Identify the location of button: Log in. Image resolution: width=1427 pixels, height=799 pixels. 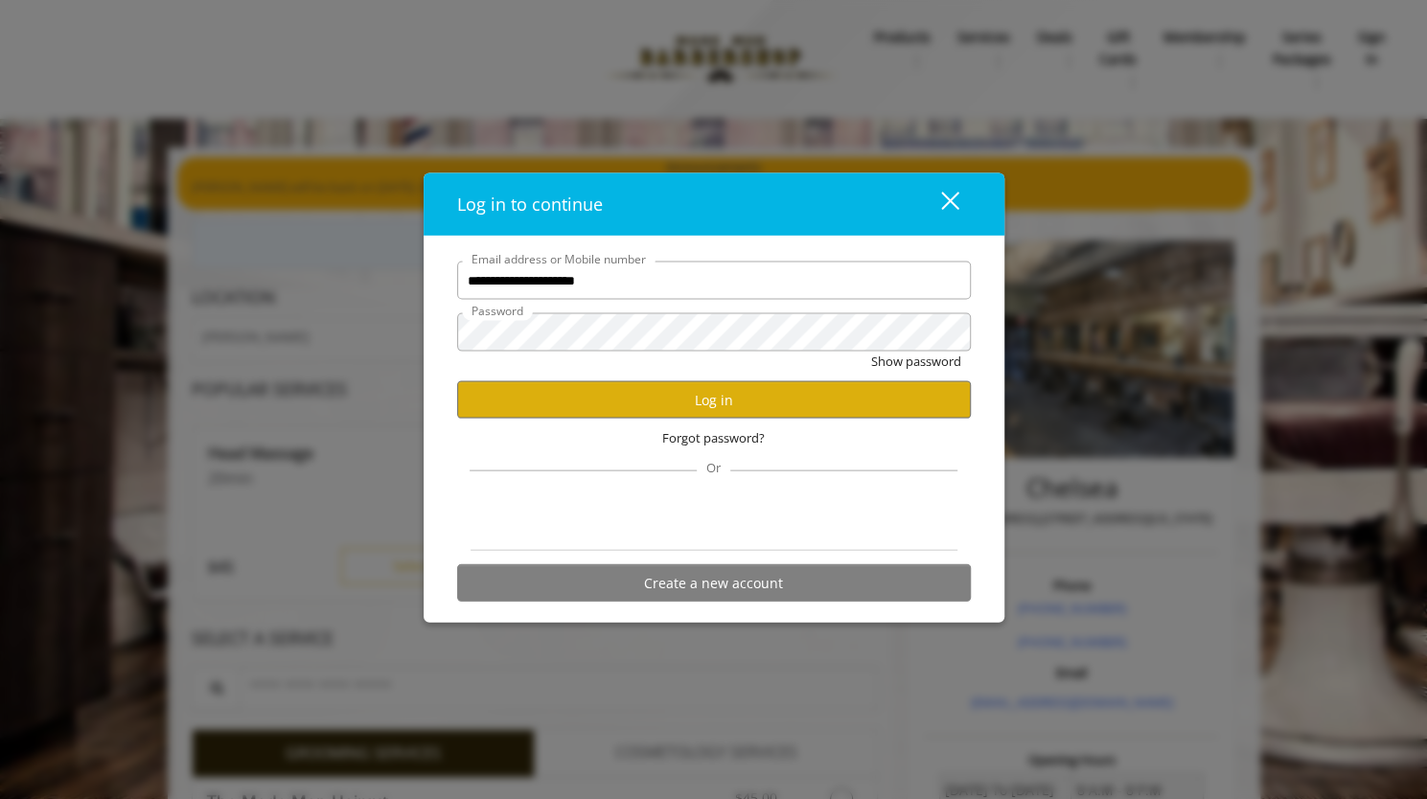
(714, 400).